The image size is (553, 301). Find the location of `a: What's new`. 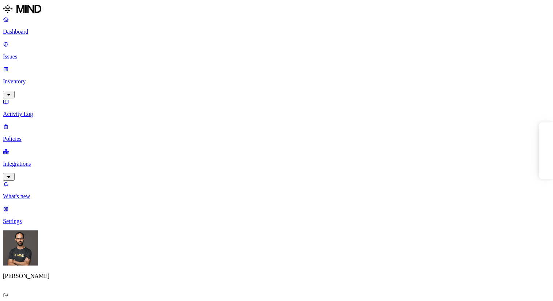

a: What's new is located at coordinates (276, 190).